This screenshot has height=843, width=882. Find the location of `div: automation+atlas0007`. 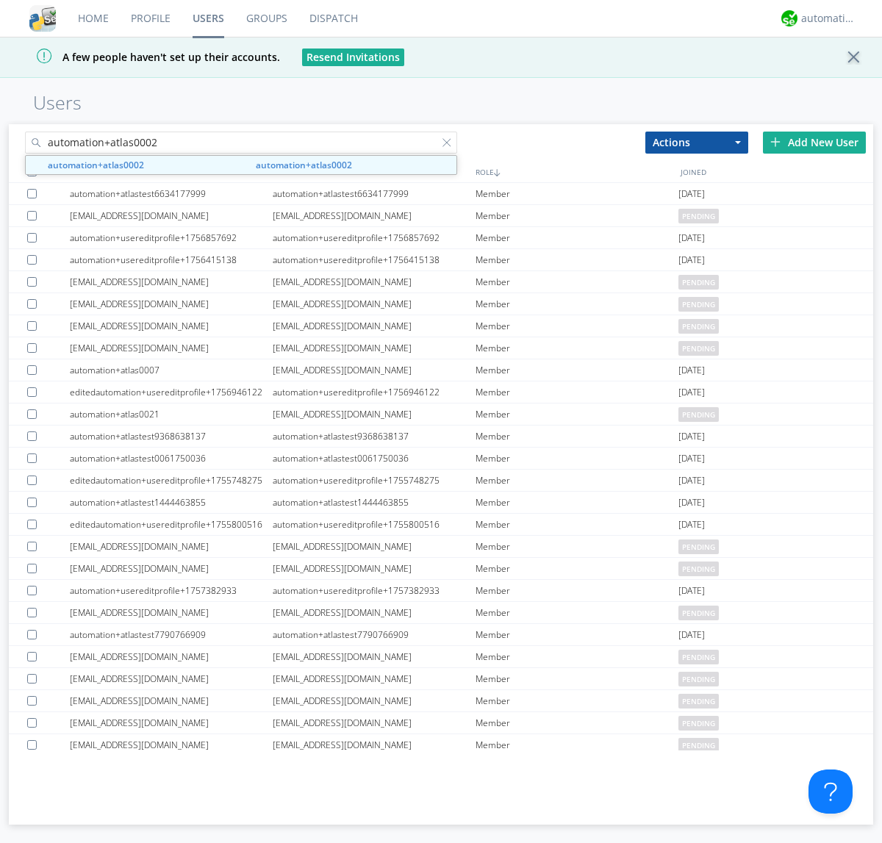

div: automation+atlas0007 is located at coordinates (171, 370).